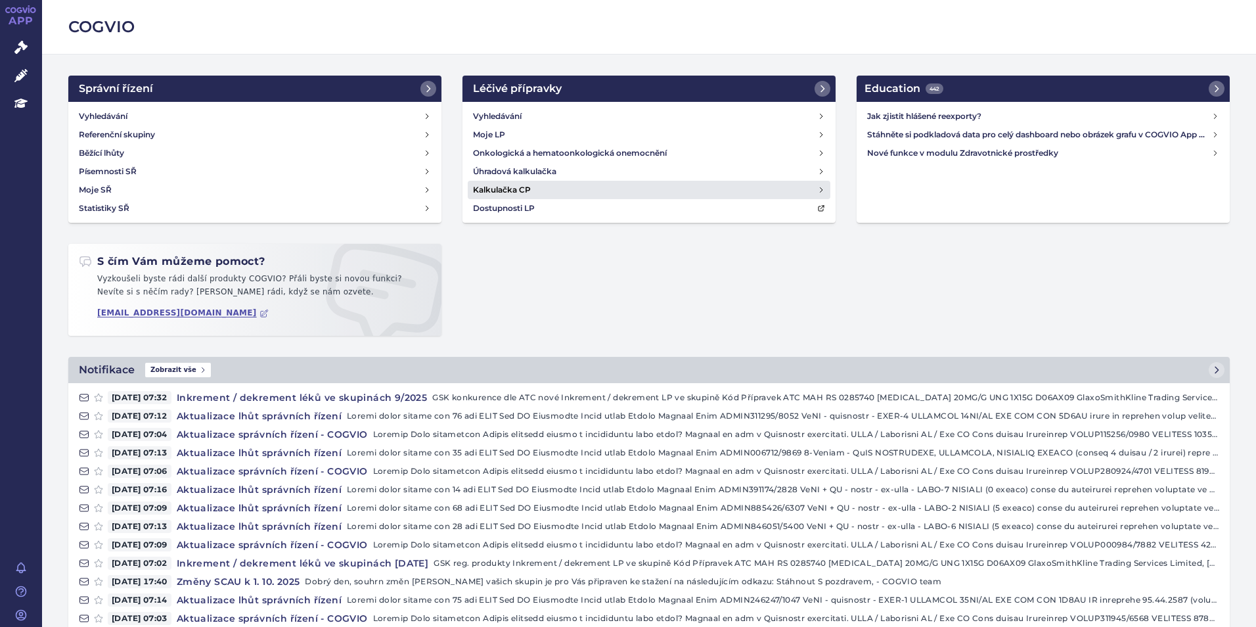 Image resolution: width=1256 pixels, height=627 pixels. I want to click on a: Stáhněte si podkladová data pro celý dashboard nebo obrázek grafu v COGVIO App modulu Analytics, so click(1043, 135).